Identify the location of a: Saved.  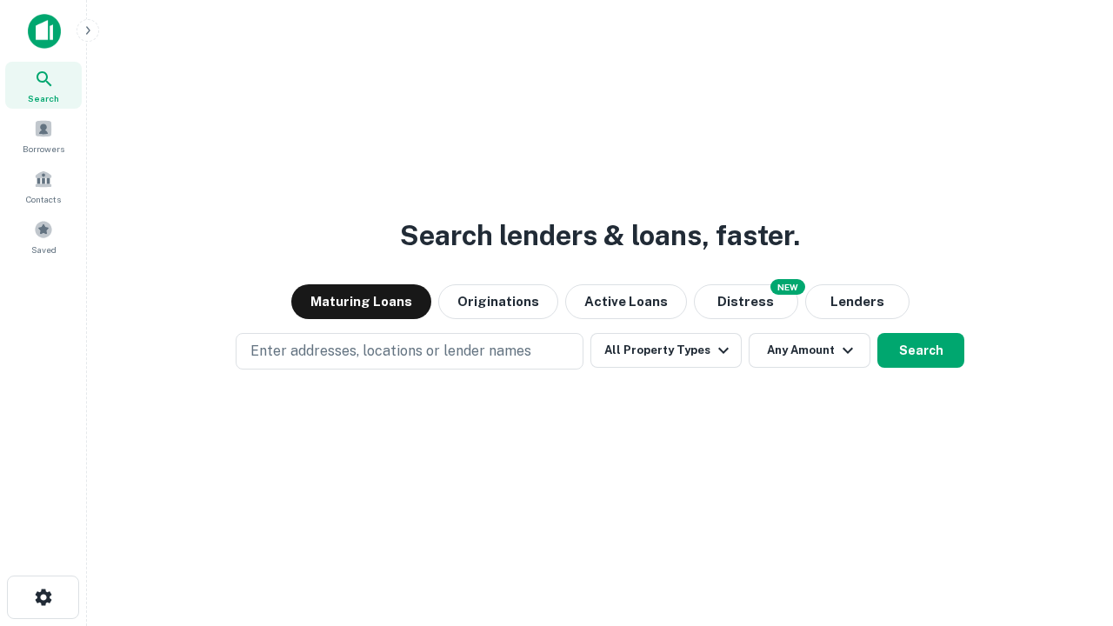
(43, 236).